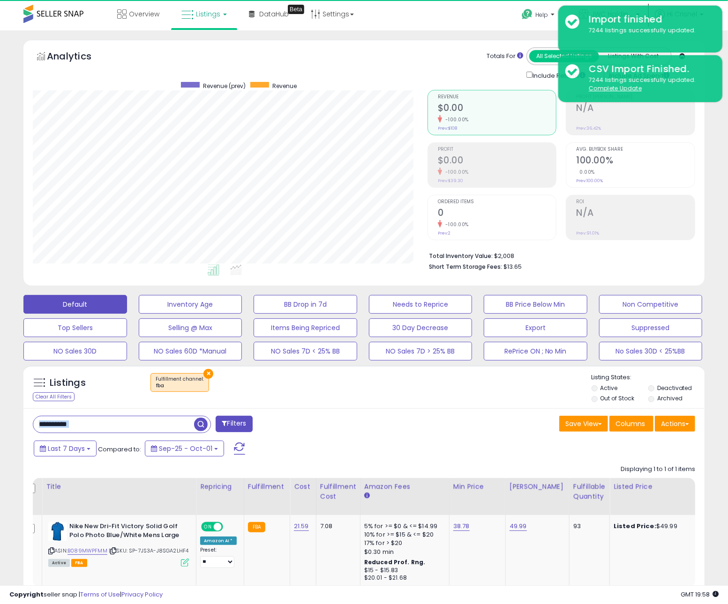  Describe the element at coordinates (119, 487) in the screenshot. I see `div: Title` at that location.